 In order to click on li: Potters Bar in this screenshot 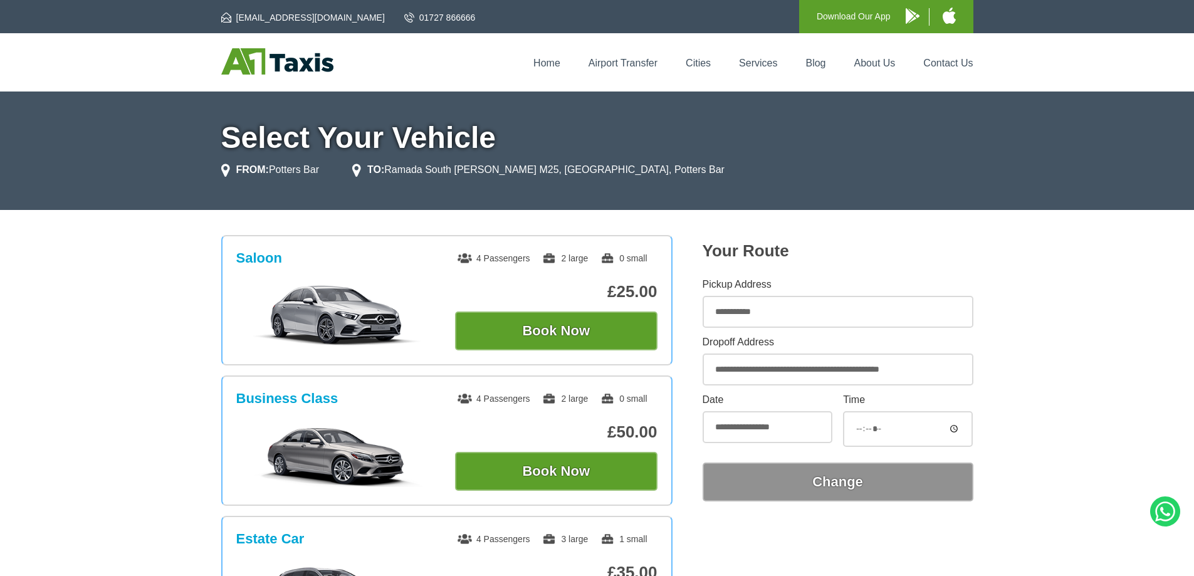, I will do `click(270, 170)`.